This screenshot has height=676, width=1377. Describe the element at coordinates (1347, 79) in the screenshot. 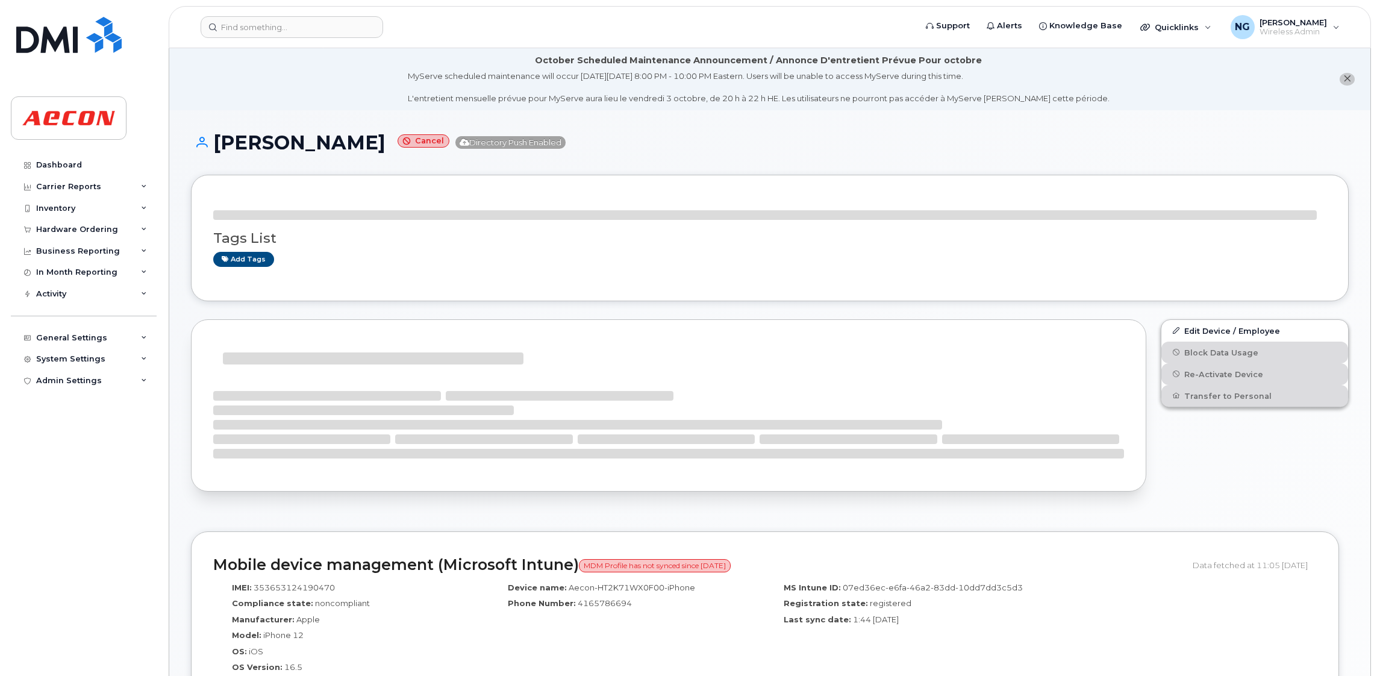

I see `button: close notification` at that location.